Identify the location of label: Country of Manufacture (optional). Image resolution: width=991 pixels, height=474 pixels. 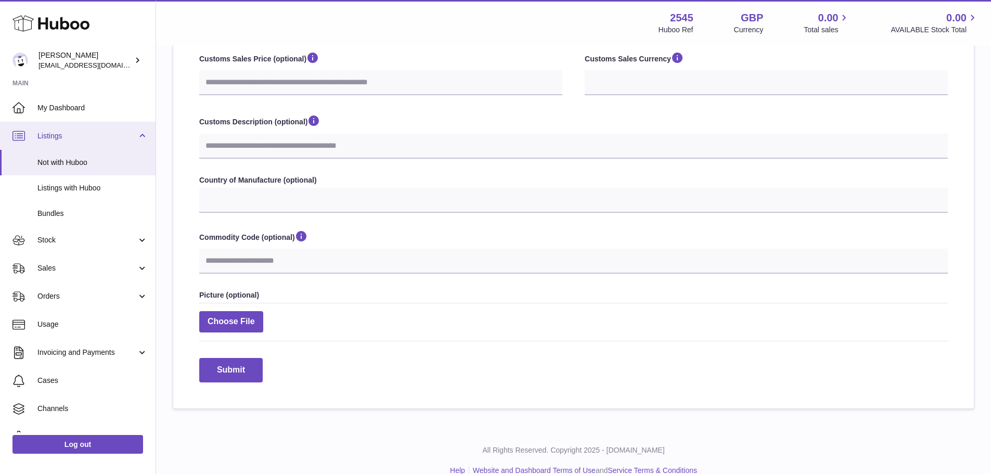
(574, 180).